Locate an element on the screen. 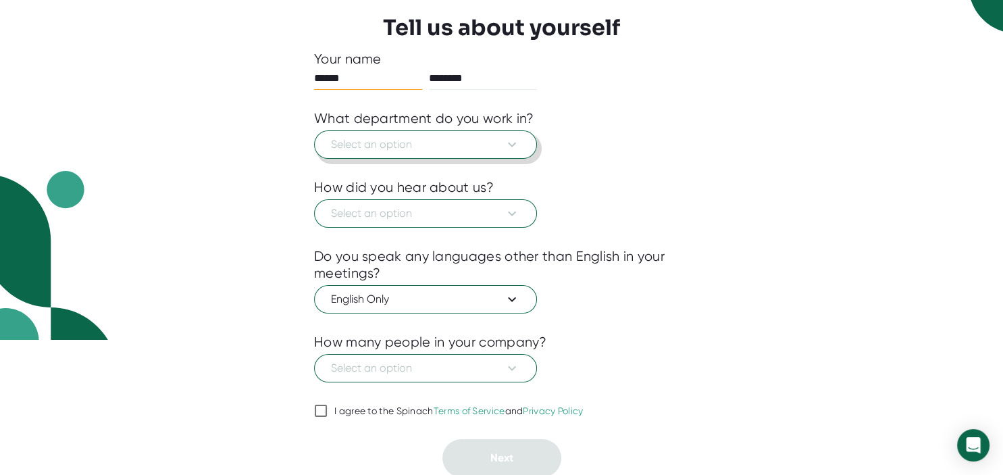  a: Privacy Policy is located at coordinates (552, 410).